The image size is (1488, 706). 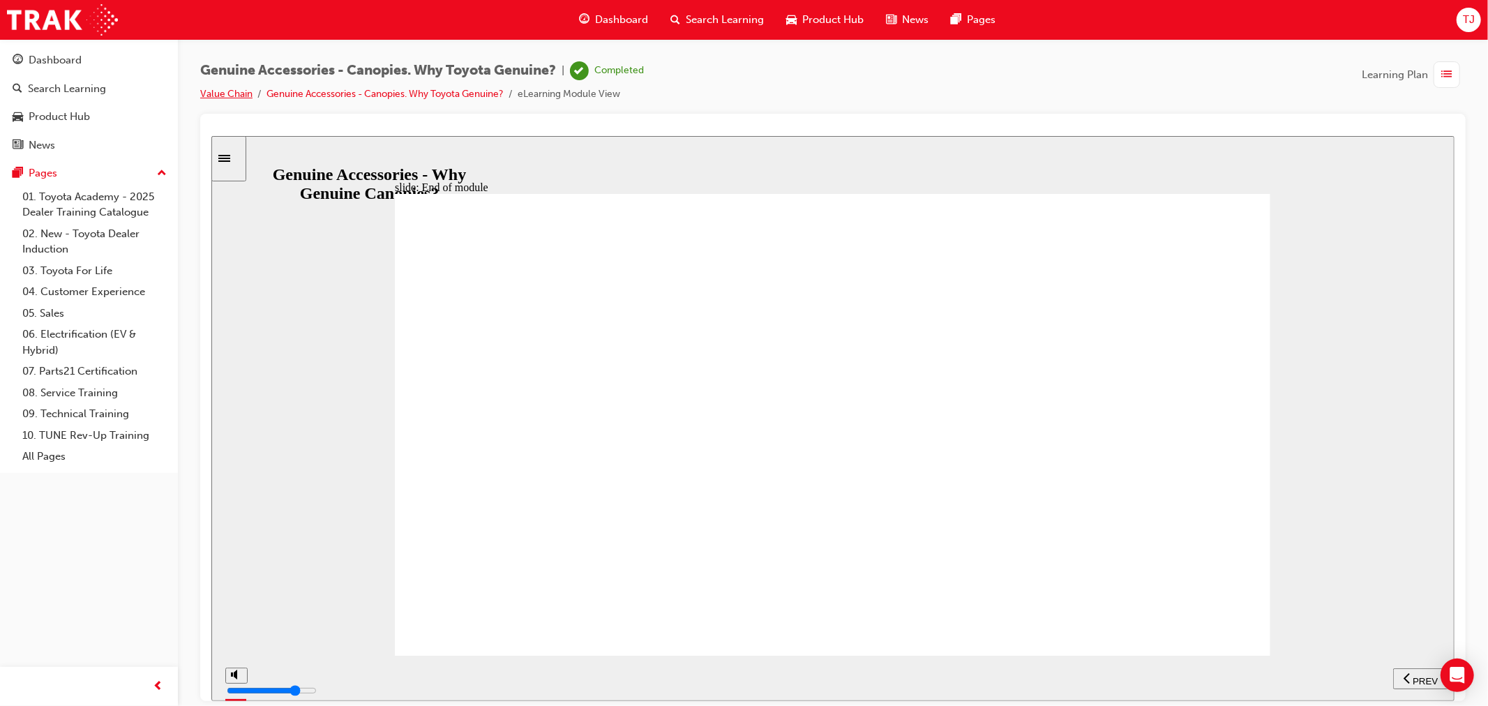 I want to click on a: 01. Toyota Academy - 2025 Dealer Training Catalogue, so click(x=94, y=204).